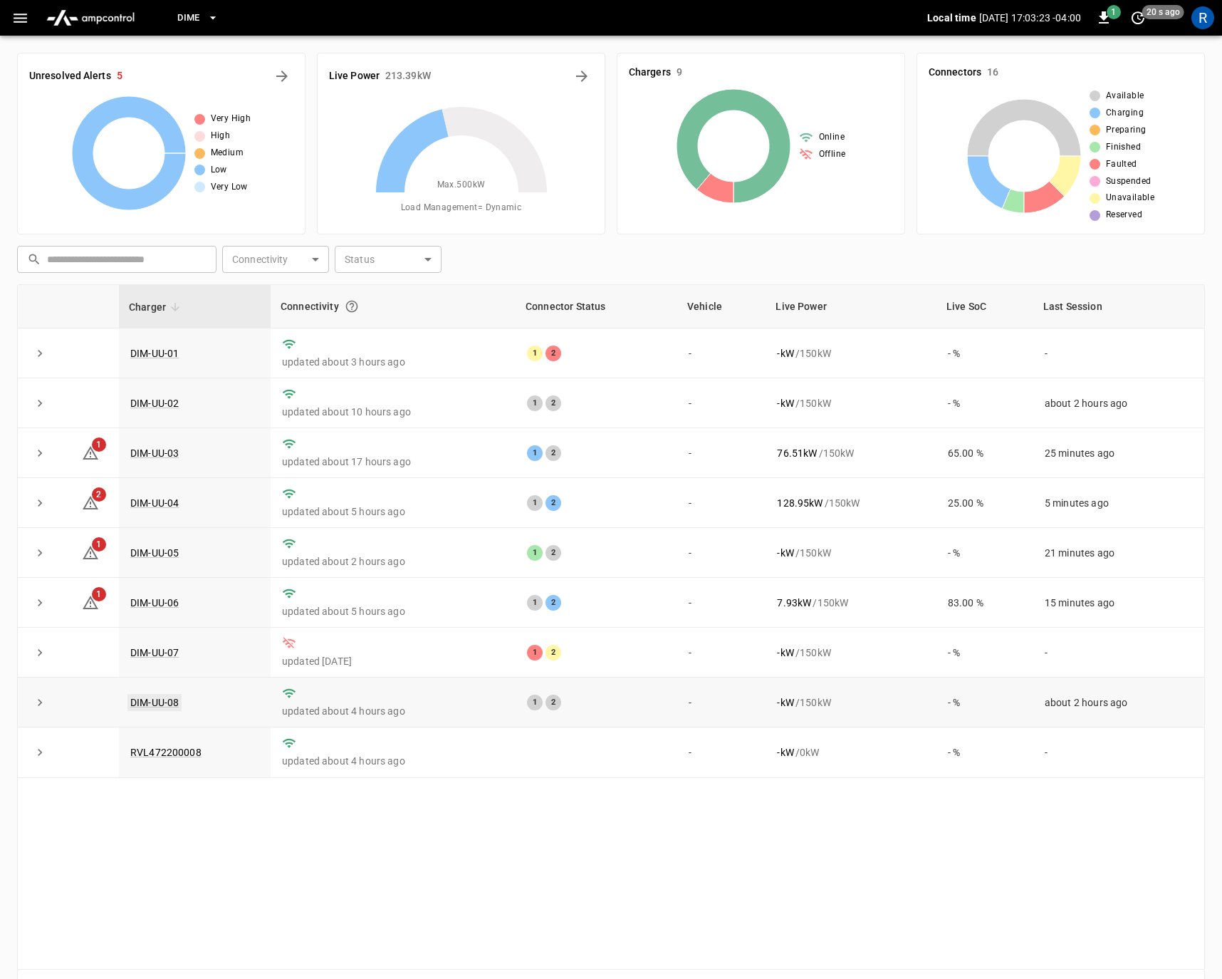 The image size is (1222, 979). What do you see at coordinates (155, 453) in the screenshot?
I see `a: DIM-UU-03` at bounding box center [155, 453].